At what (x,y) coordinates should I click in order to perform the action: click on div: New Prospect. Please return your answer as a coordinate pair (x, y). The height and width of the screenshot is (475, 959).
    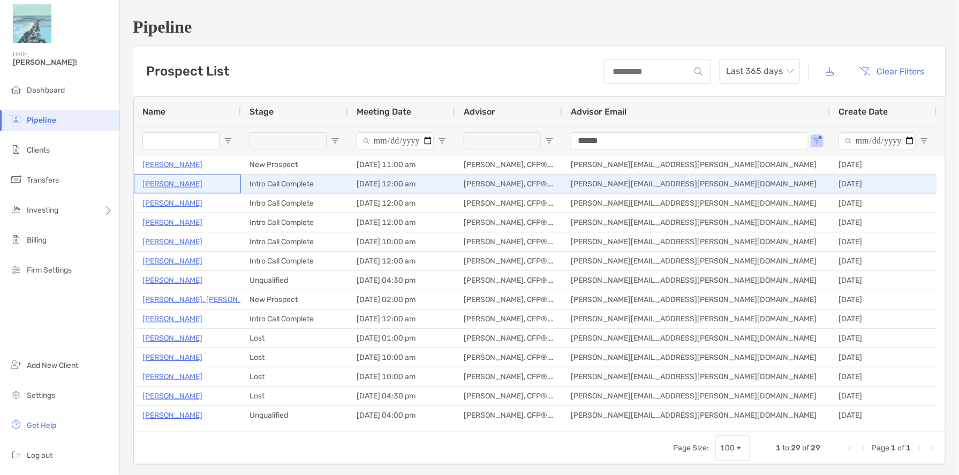
    Looking at the image, I should click on (294, 299).